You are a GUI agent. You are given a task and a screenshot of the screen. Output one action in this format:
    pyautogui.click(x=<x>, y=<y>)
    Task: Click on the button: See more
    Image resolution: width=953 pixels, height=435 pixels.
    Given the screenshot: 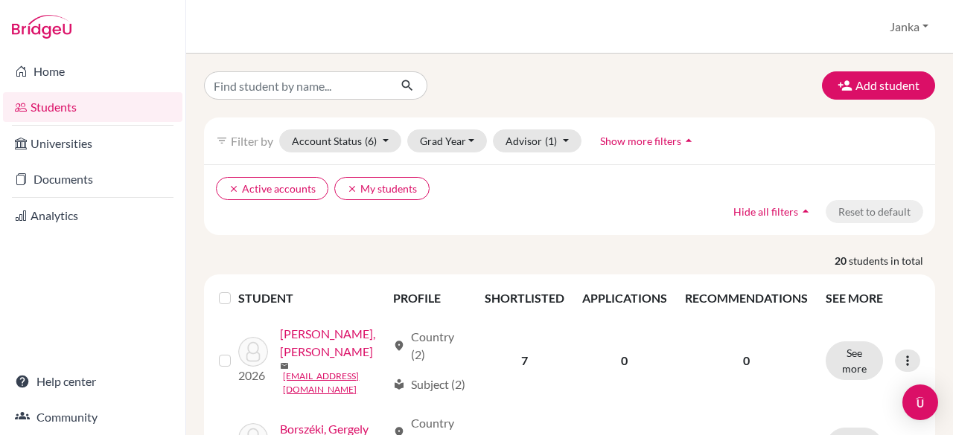 What is the action you would take?
    pyautogui.click(x=854, y=361)
    